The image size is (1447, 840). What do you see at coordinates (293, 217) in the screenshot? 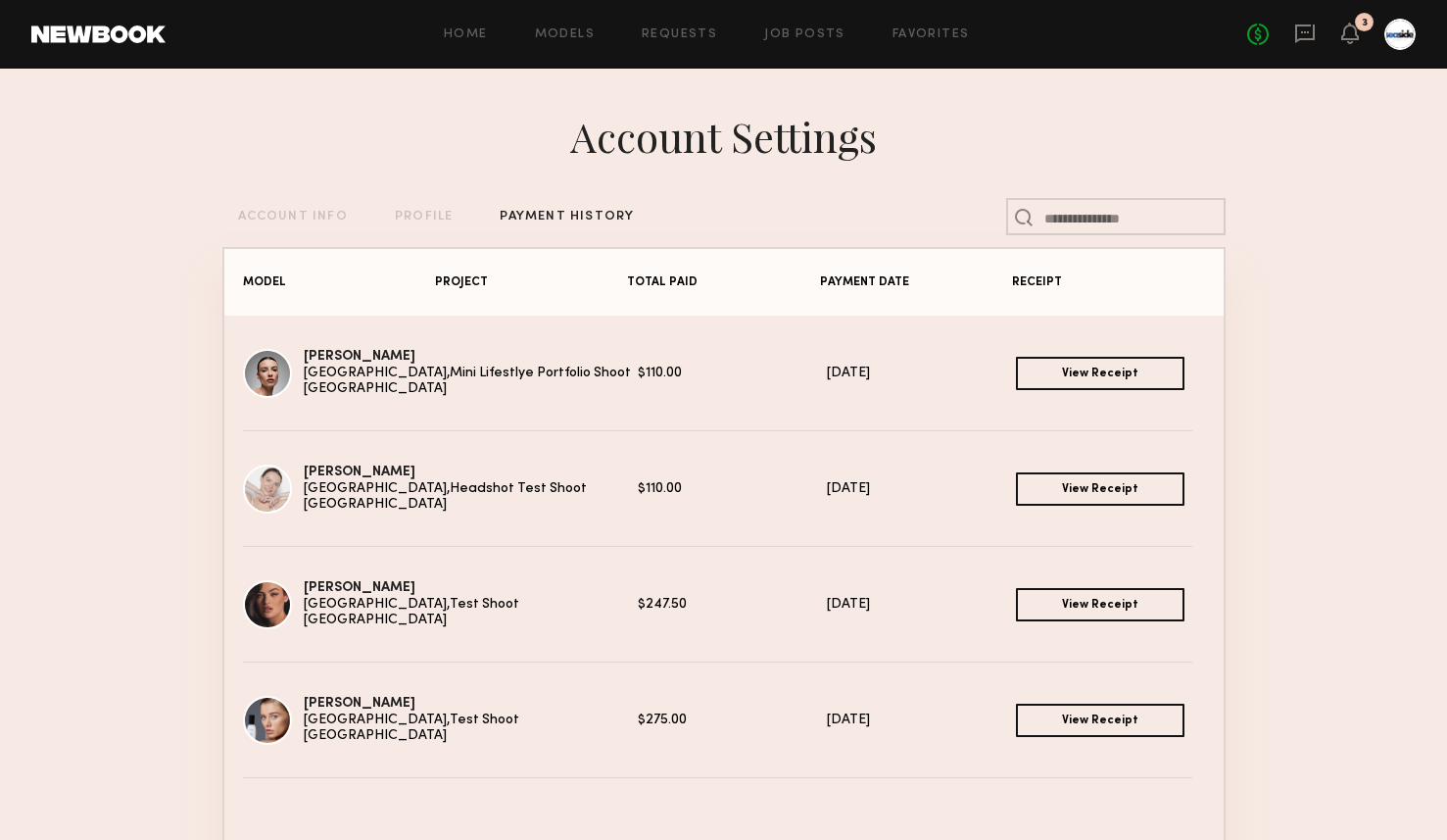
I see `div: ACCOUNT INFO` at bounding box center [293, 217].